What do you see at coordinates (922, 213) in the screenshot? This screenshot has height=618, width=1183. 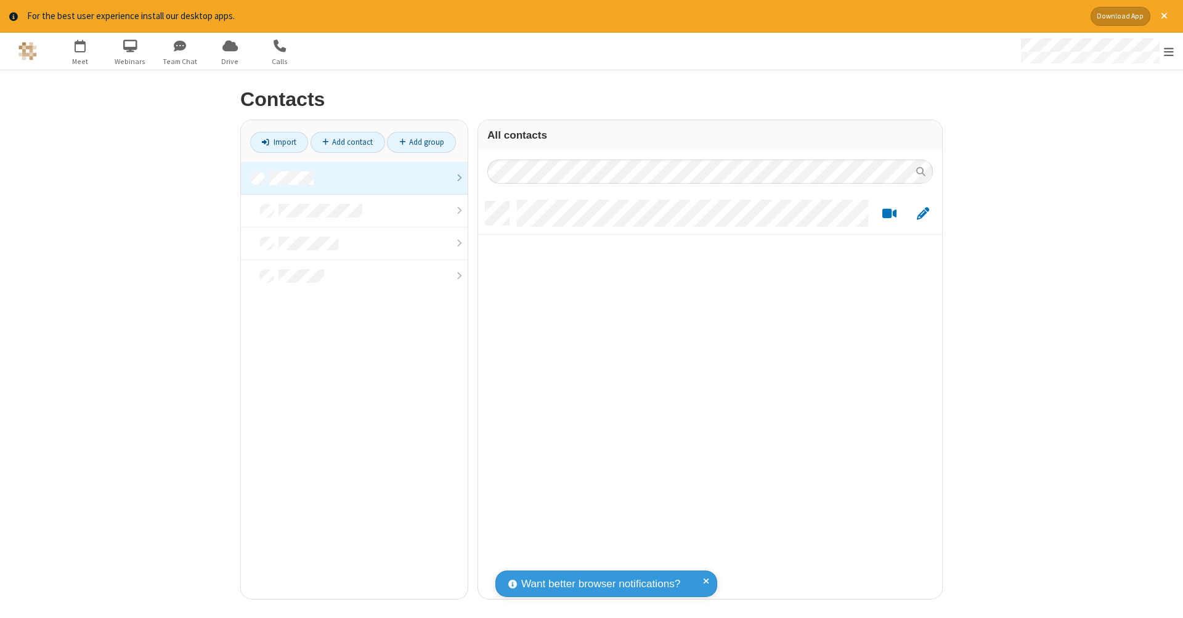 I see `button: Edit` at bounding box center [922, 213].